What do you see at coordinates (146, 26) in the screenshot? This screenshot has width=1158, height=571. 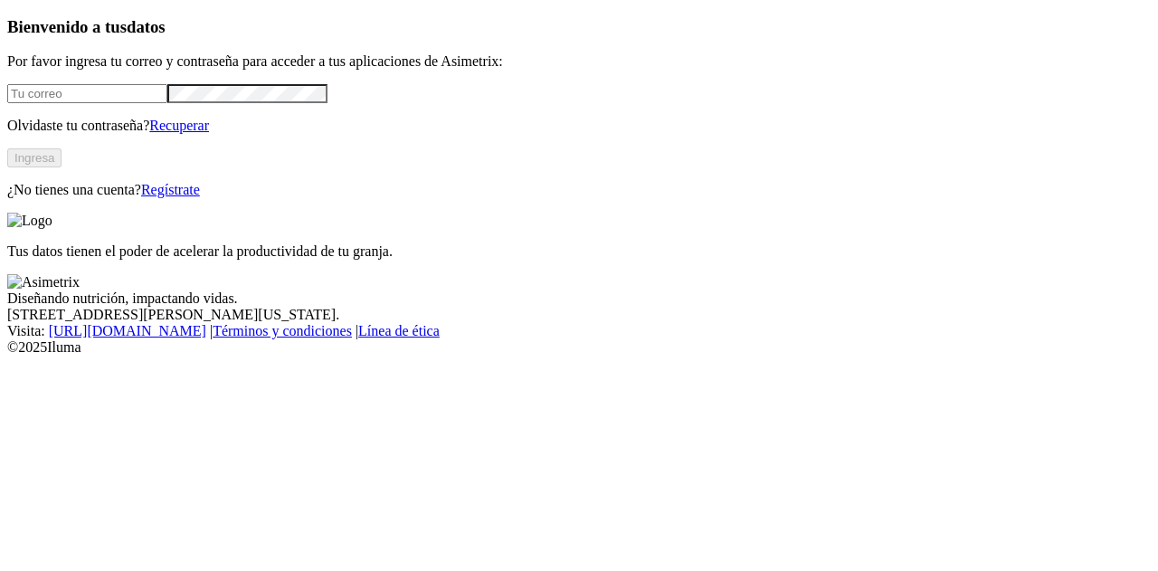 I see `span: datos` at bounding box center [146, 26].